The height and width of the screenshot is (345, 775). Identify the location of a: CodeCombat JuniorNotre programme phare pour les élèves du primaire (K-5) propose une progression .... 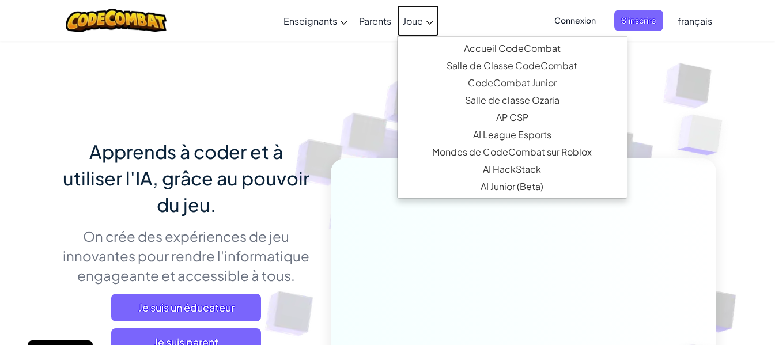
(512, 83).